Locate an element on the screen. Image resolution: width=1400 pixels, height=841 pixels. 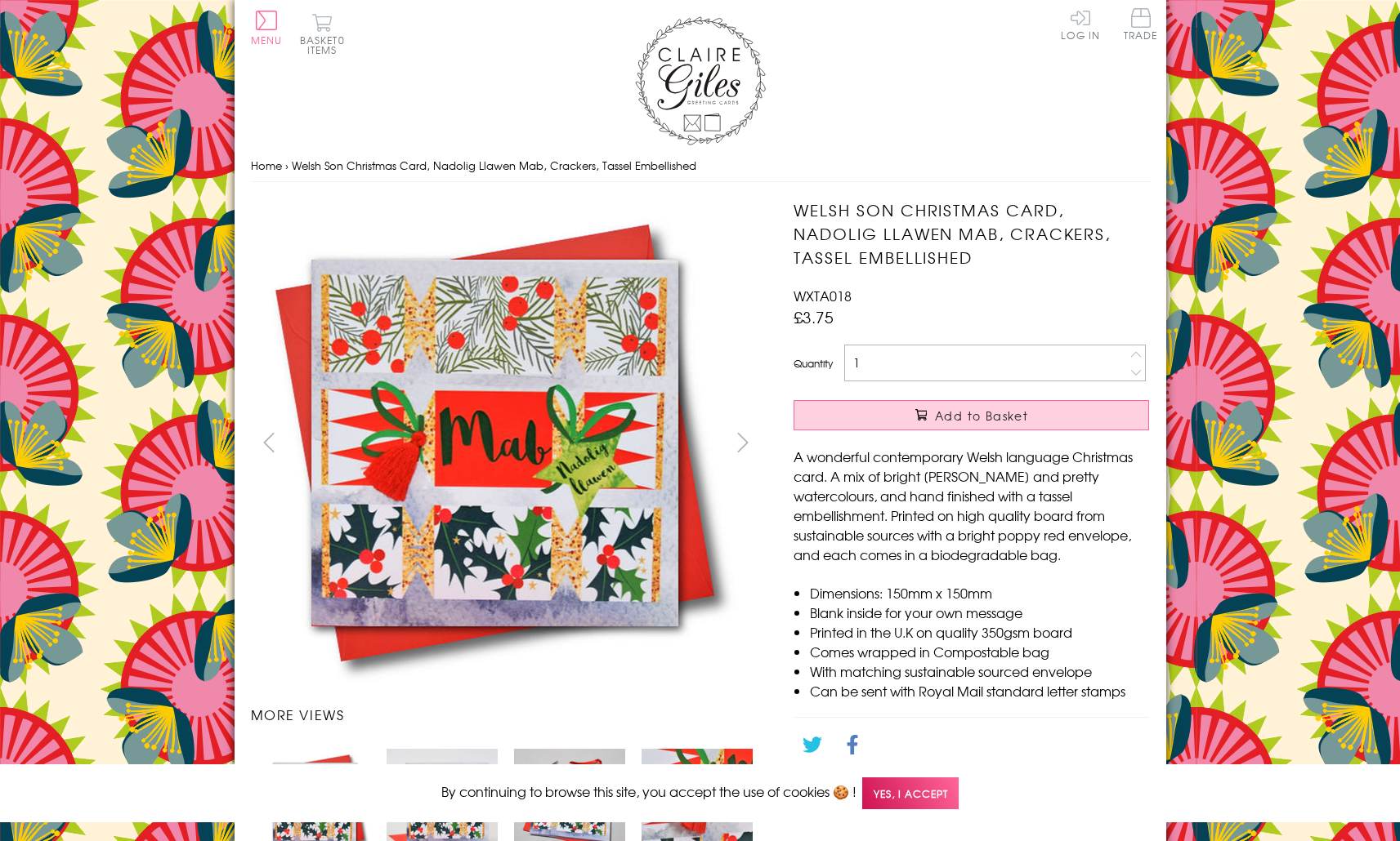
li: With matching sustainable sourced envelope is located at coordinates (979, 671).